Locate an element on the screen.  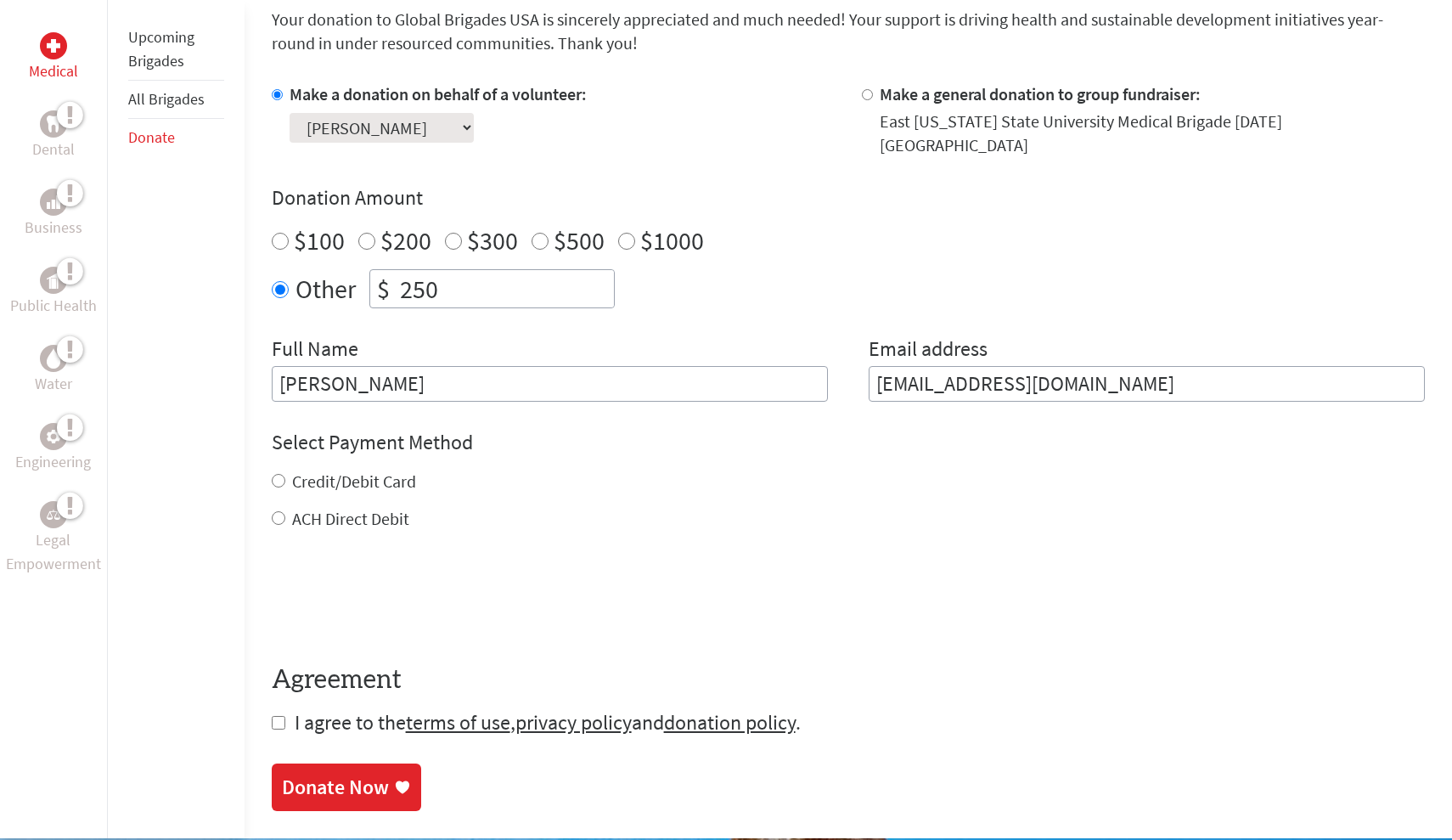
div: Dental is located at coordinates (54, 124).